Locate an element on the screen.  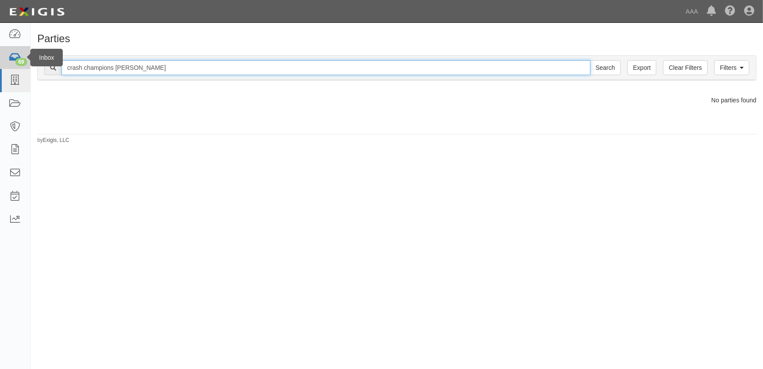
div: No parties found is located at coordinates (397, 100).